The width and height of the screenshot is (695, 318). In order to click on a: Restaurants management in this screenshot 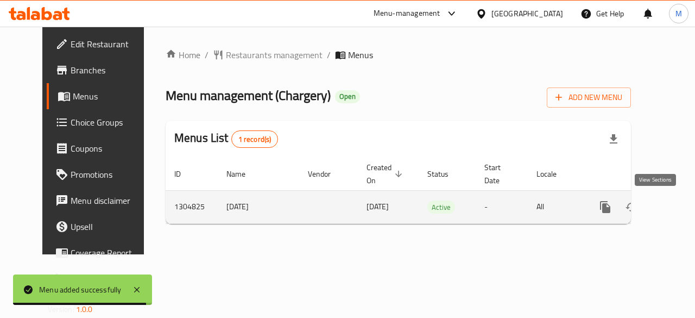, I will do `click(268, 55)`.